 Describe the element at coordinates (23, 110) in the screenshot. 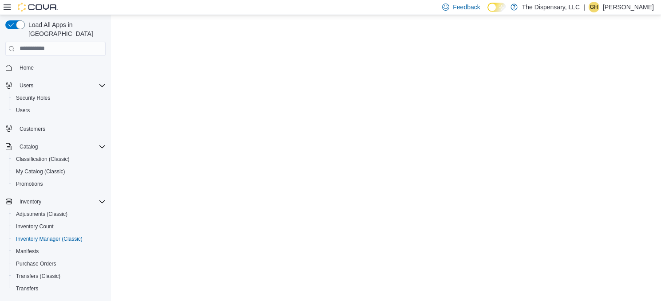

I see `a: Users` at that location.